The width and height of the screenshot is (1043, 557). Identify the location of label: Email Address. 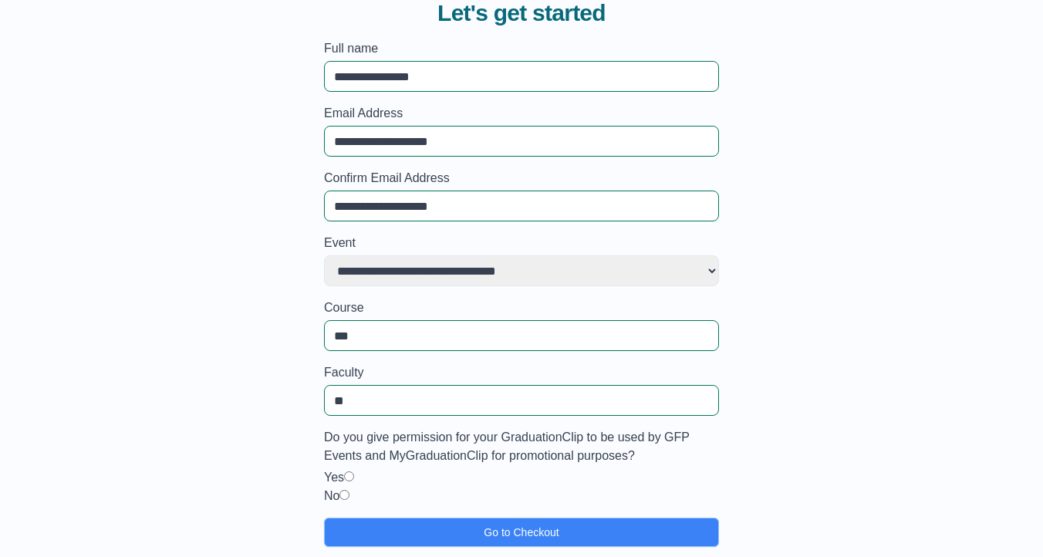
(522, 113).